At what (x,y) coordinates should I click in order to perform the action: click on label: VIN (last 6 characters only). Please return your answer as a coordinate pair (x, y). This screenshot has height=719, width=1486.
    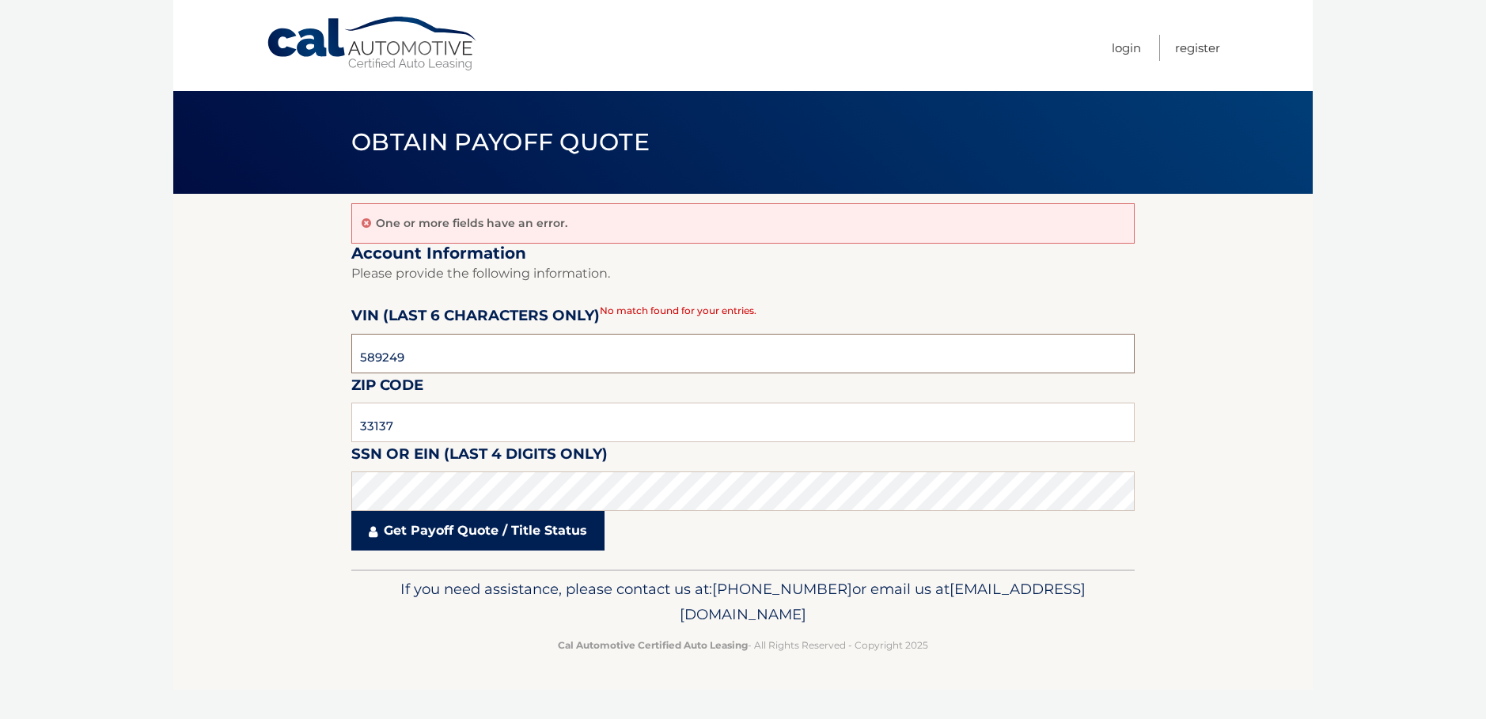
    Looking at the image, I should click on (475, 318).